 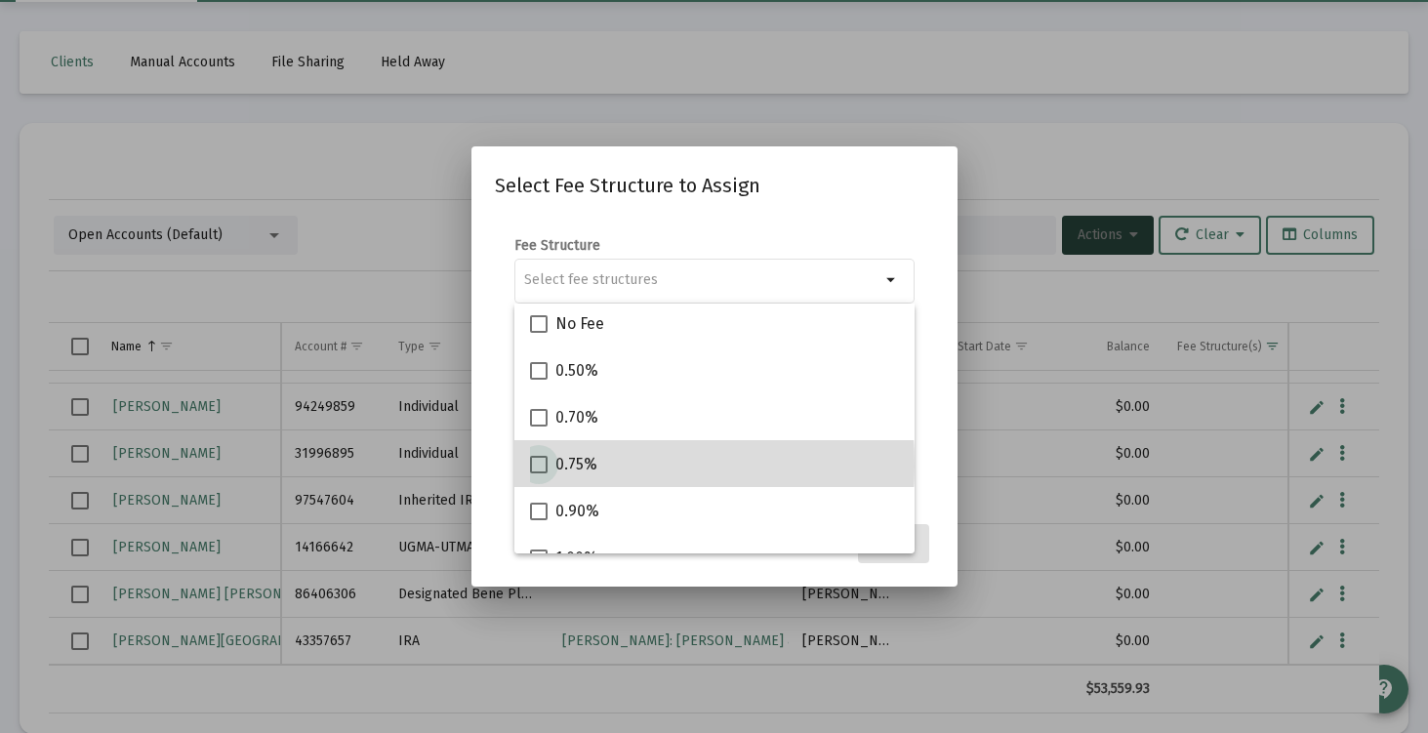 I want to click on span: 0.50%, so click(x=577, y=371).